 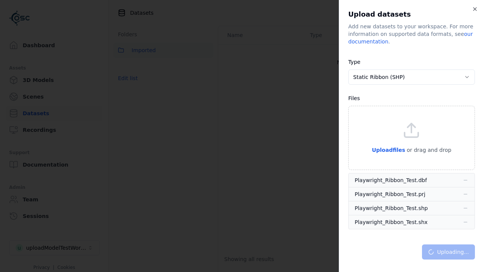 What do you see at coordinates (390, 194) in the screenshot?
I see `div: Playwright_Ribbon_Test.prj` at bounding box center [390, 194].